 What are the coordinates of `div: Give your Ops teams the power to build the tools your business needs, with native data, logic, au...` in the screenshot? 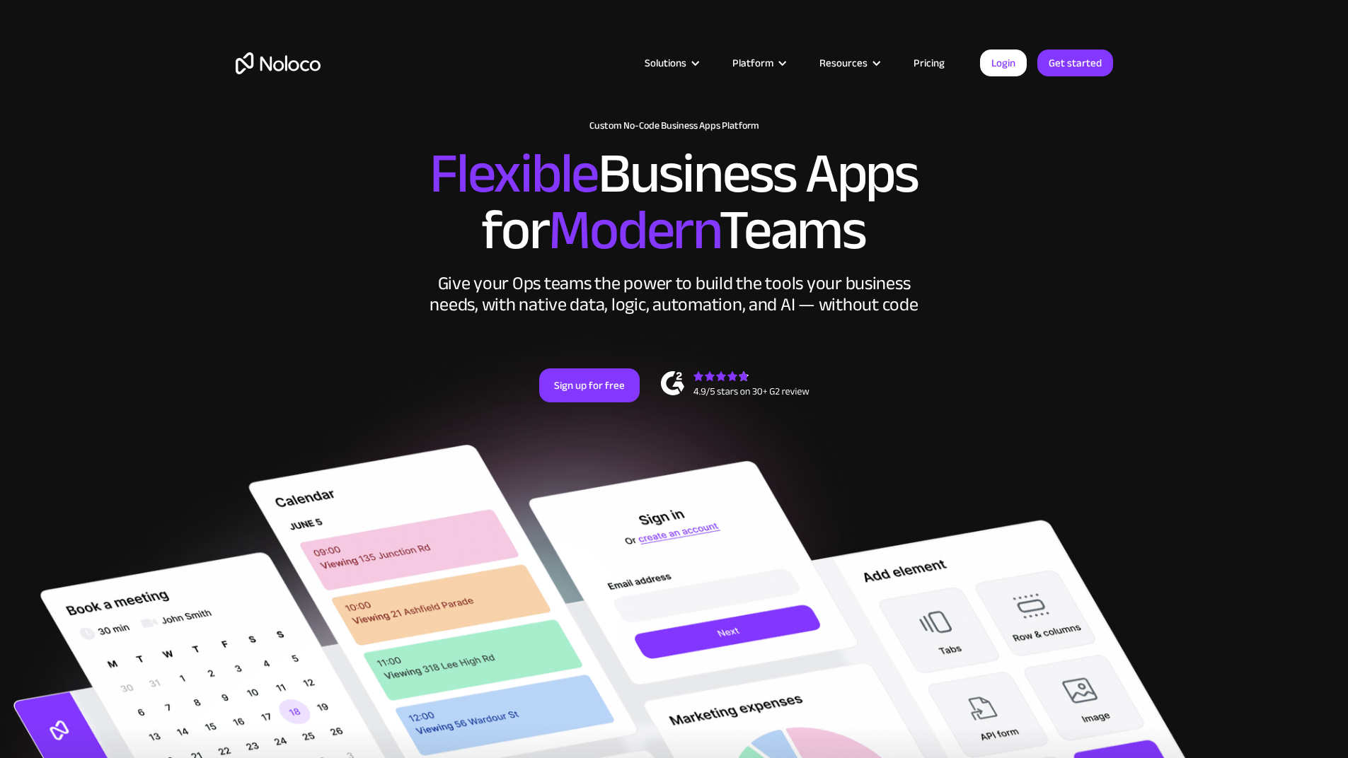 It's located at (674, 294).